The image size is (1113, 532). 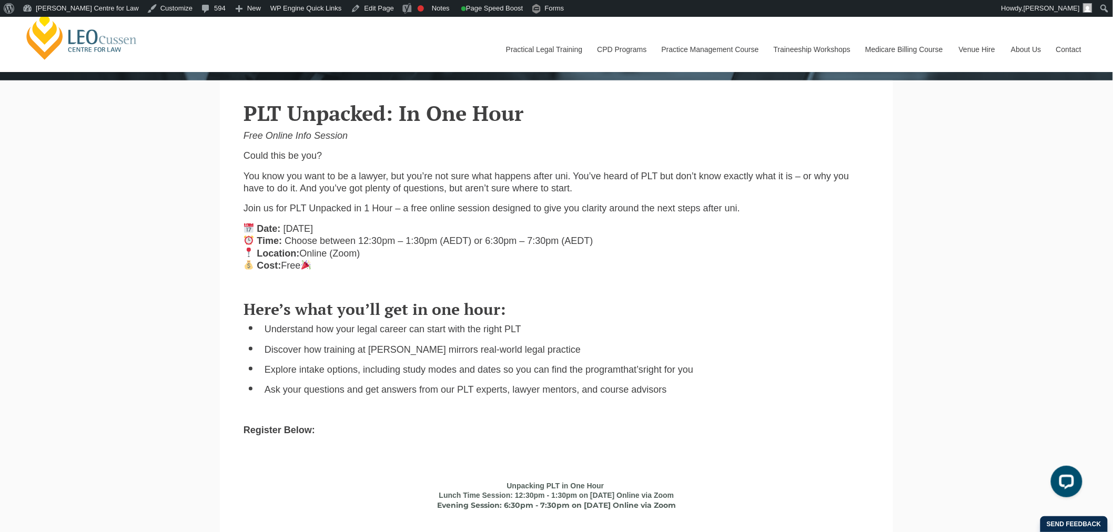 I want to click on strong: Location:, so click(x=278, y=253).